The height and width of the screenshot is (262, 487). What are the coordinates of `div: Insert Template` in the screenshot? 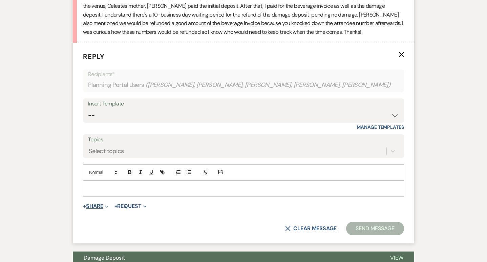 It's located at (243, 104).